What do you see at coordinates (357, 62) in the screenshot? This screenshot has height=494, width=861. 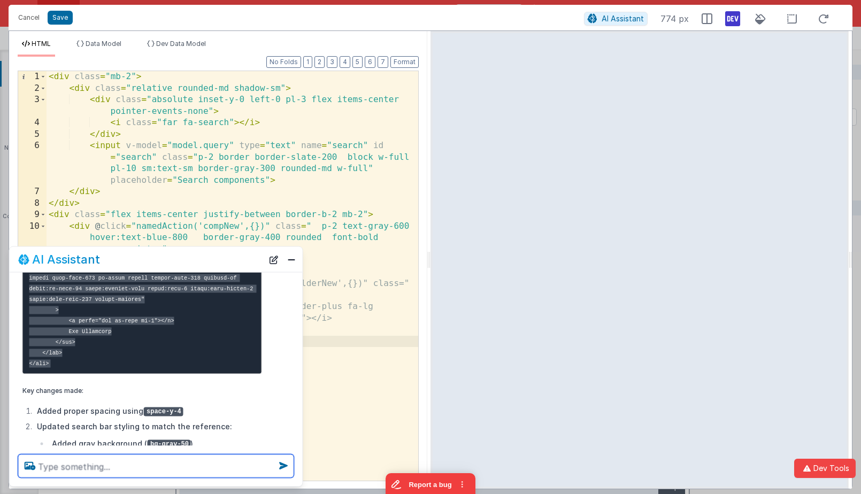 I see `button: 5` at bounding box center [357, 62].